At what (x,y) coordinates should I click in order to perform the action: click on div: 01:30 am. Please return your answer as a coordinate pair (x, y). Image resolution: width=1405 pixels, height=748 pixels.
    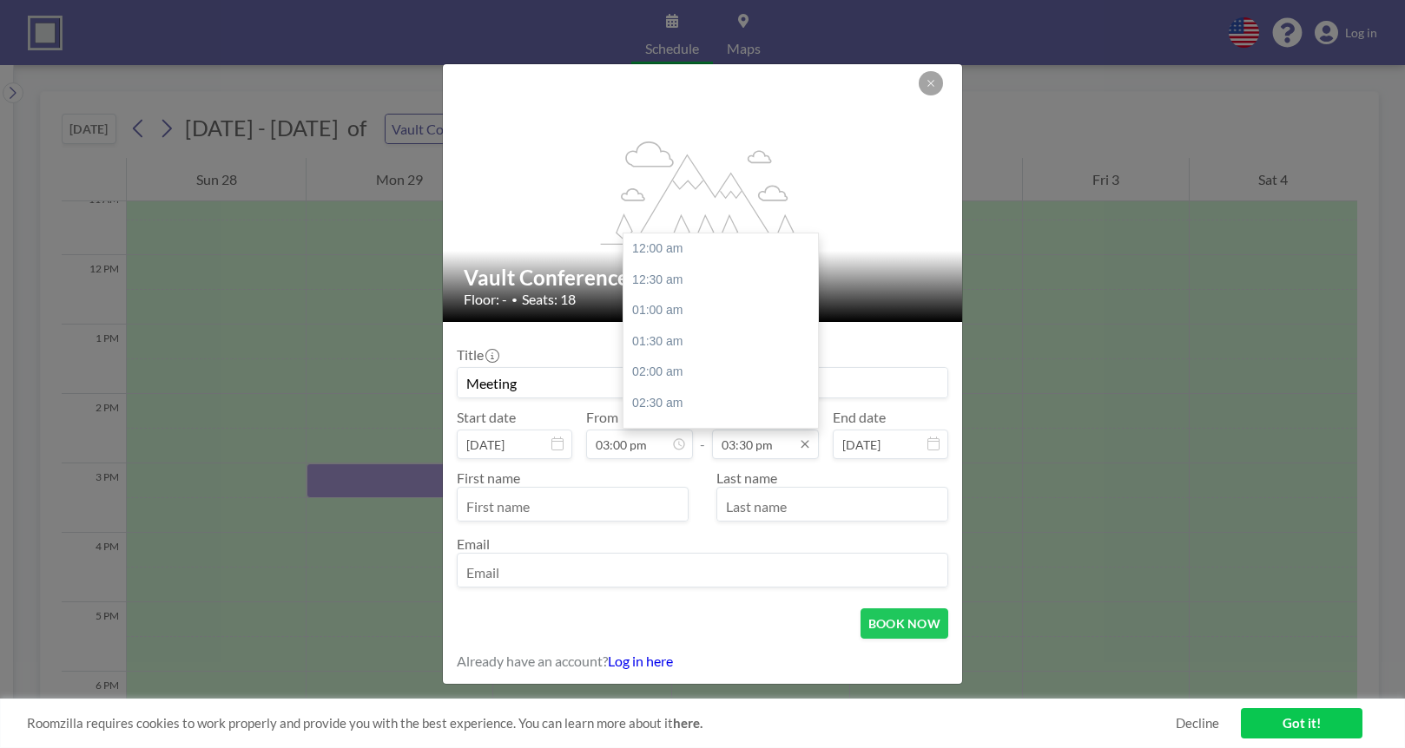
    Looking at the image, I should click on (721, 342).